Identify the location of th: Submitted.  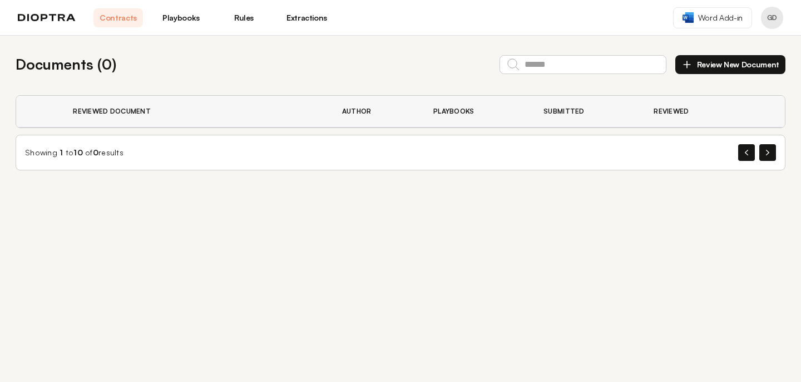
(585, 111).